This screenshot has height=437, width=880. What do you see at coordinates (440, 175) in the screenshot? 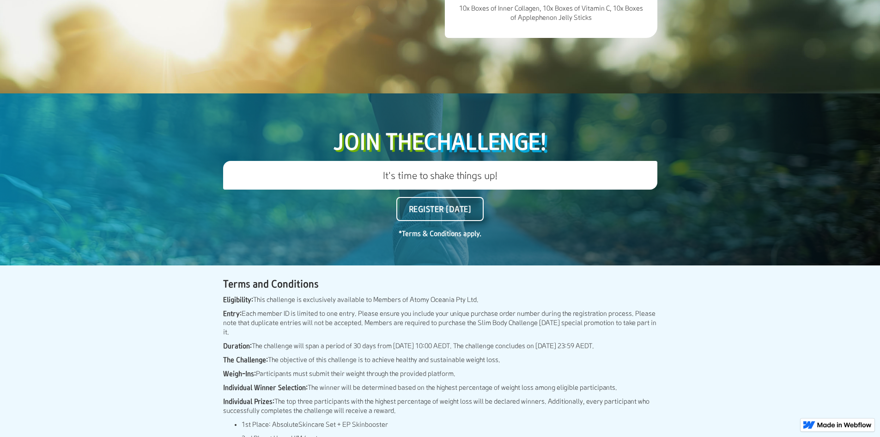
I see `h3: It's time to shake things up!` at bounding box center [440, 175].